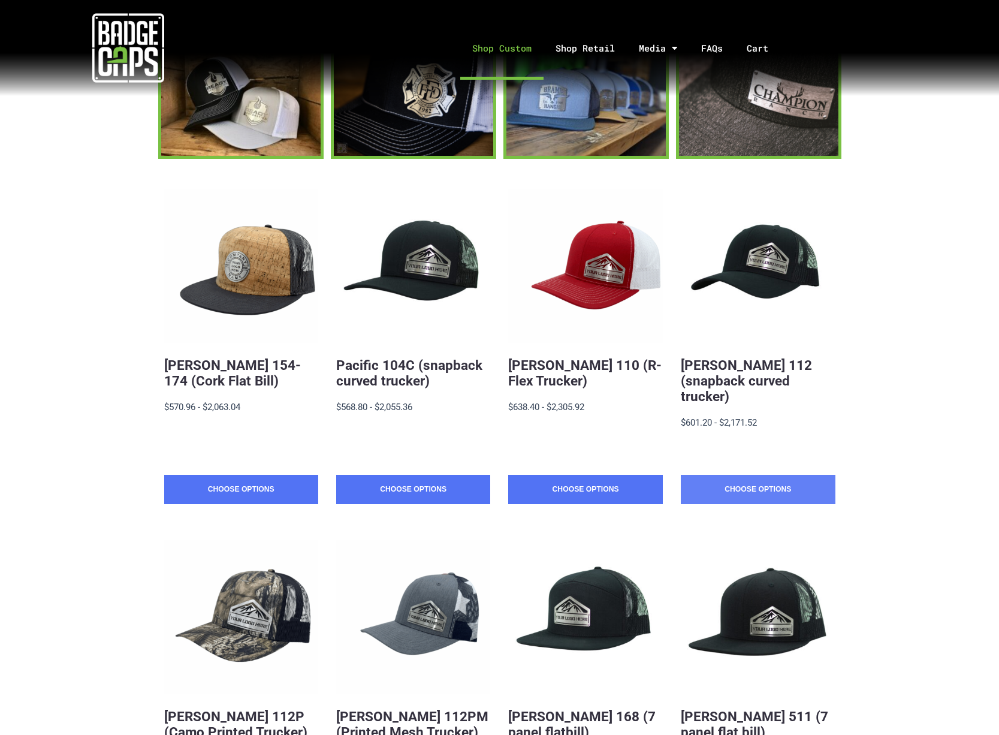  Describe the element at coordinates (712, 48) in the screenshot. I see `a: FAQs` at that location.